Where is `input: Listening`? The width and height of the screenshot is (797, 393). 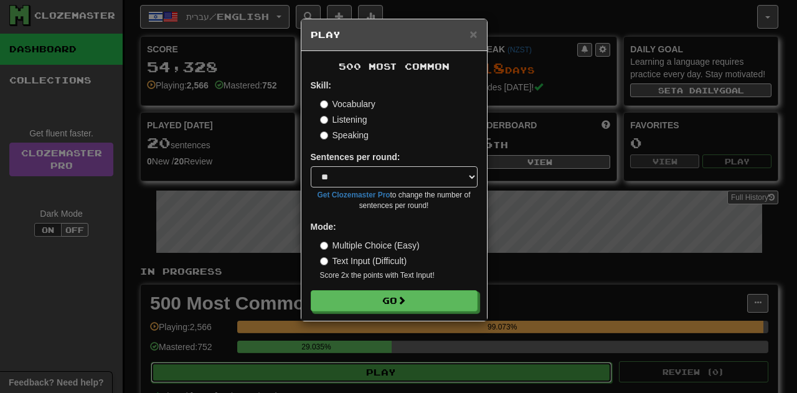
input: Listening is located at coordinates (324, 120).